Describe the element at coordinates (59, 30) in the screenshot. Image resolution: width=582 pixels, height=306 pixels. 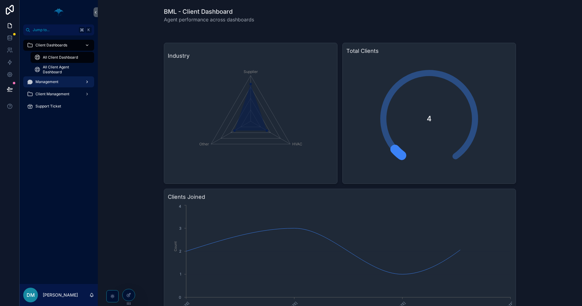
I see `button: Jump to...K` at that location.